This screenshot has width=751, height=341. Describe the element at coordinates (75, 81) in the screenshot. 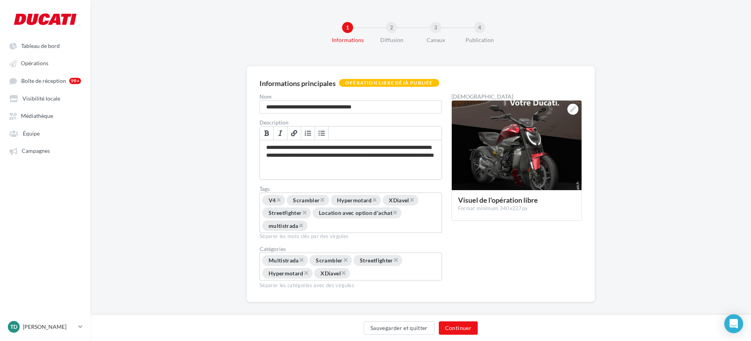

I see `div: 99+` at that location.